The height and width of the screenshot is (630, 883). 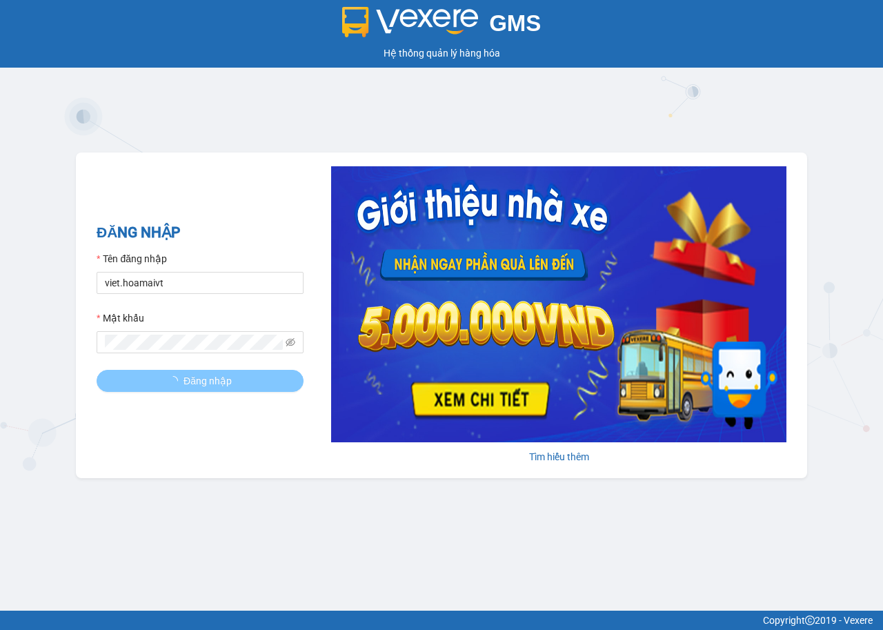 What do you see at coordinates (200, 381) in the screenshot?
I see `button: Đăng nhập` at bounding box center [200, 381].